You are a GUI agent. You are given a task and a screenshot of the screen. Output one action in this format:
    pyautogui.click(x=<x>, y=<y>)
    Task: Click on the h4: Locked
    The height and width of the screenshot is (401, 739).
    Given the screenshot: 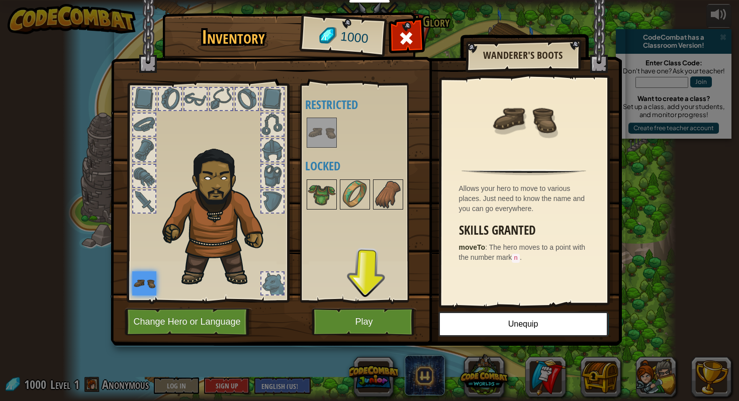 What is the action you would take?
    pyautogui.click(x=364, y=166)
    